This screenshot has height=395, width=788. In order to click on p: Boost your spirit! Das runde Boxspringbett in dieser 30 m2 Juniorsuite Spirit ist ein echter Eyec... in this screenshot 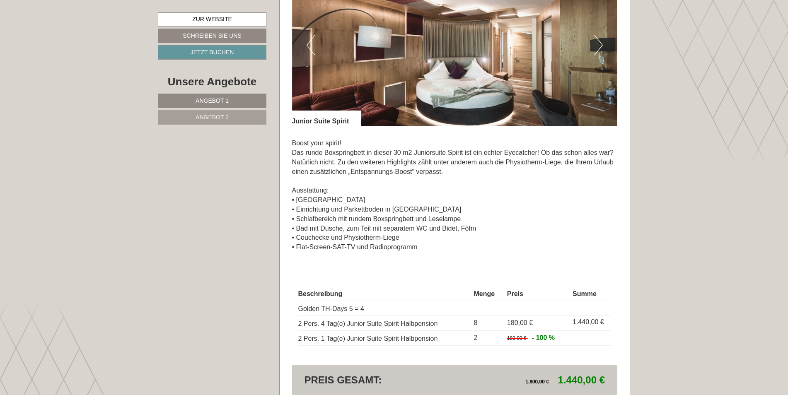, I will do `click(455, 196)`.